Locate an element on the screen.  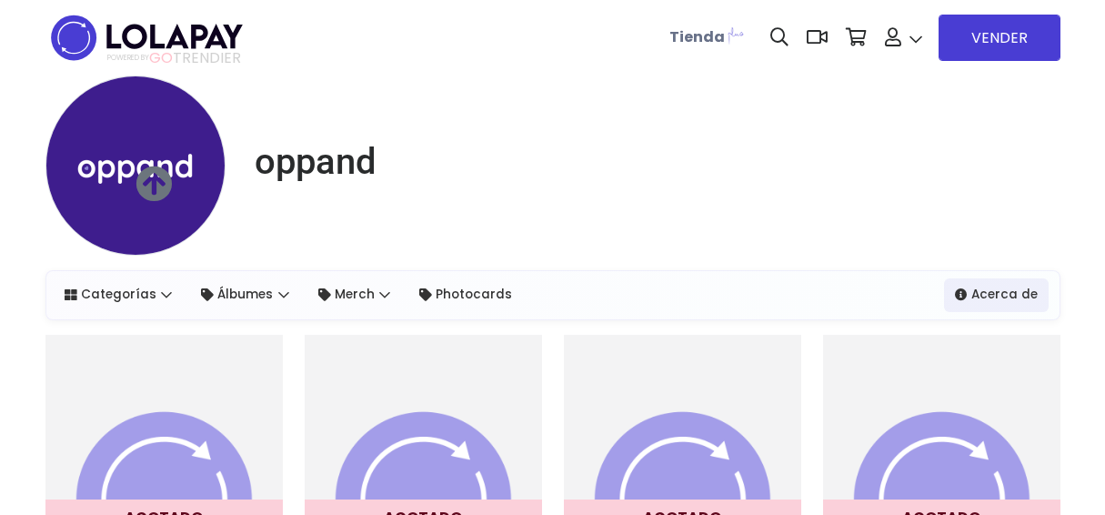
a: Álbumes is located at coordinates (245, 295).